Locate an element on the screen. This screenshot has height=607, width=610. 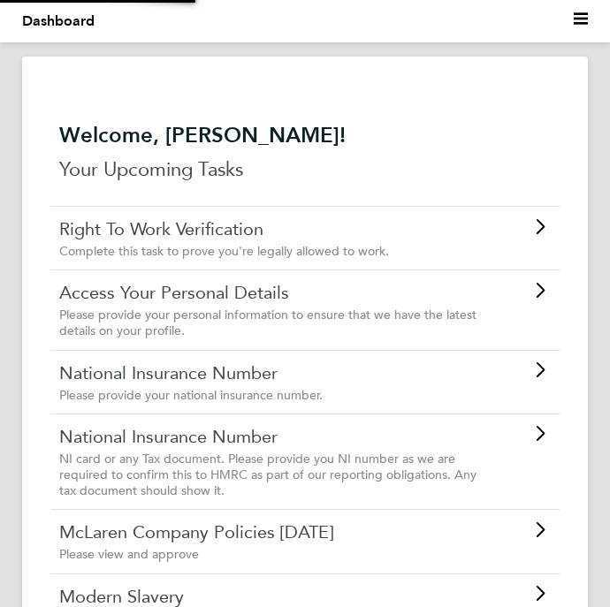
li: Dashboard is located at coordinates (58, 21).